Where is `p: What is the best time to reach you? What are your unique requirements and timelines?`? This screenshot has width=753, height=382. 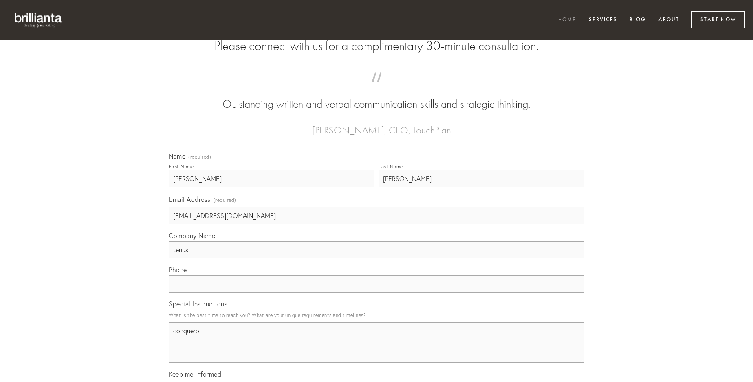
p: What is the best time to reach you? What are your unique requirements and timelines? is located at coordinates (376, 315).